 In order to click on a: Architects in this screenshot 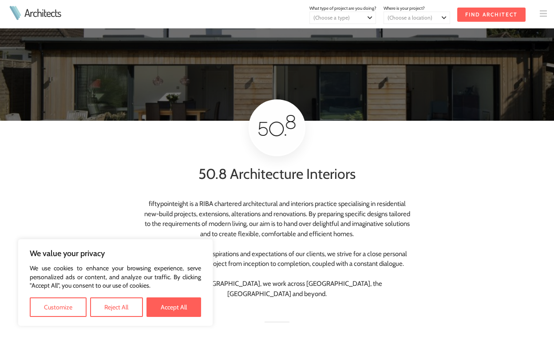, I will do `click(43, 13)`.